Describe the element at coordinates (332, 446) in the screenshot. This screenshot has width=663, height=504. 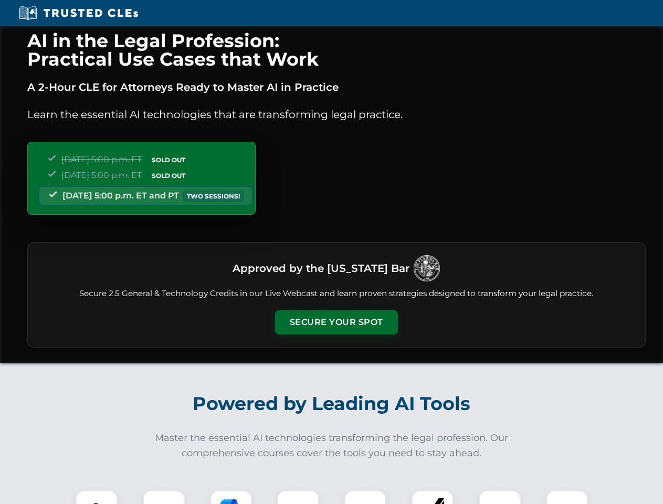
I see `p: Master the essential AI technologies transforming the legal profession. Our comprehensive courses...` at that location.